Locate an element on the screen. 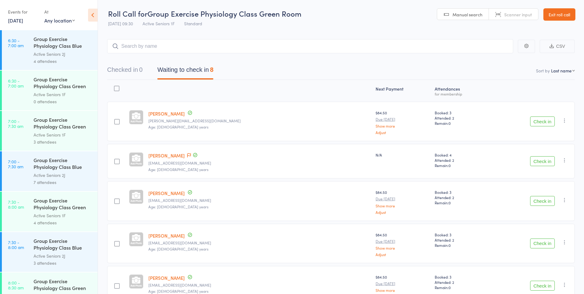 The width and height of the screenshot is (584, 294). span: Booked: 4 is located at coordinates (461, 155).